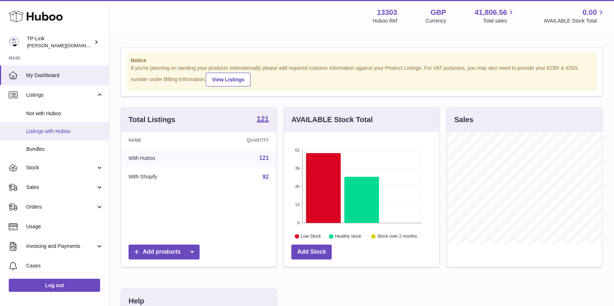  What do you see at coordinates (297, 187) in the screenshot?
I see `text: 26` at bounding box center [297, 187].